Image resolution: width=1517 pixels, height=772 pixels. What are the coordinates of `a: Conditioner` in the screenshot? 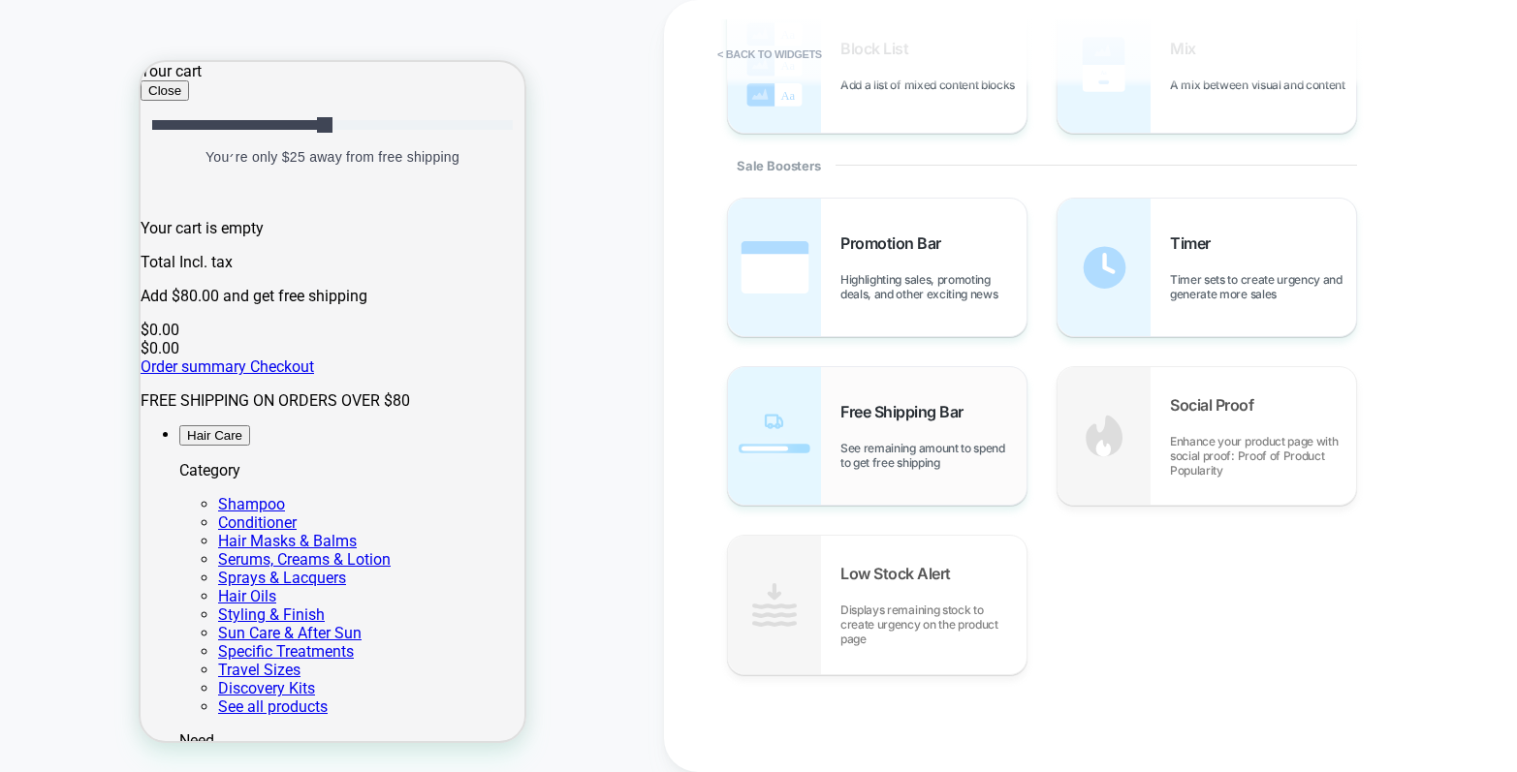 It's located at (116, 460).